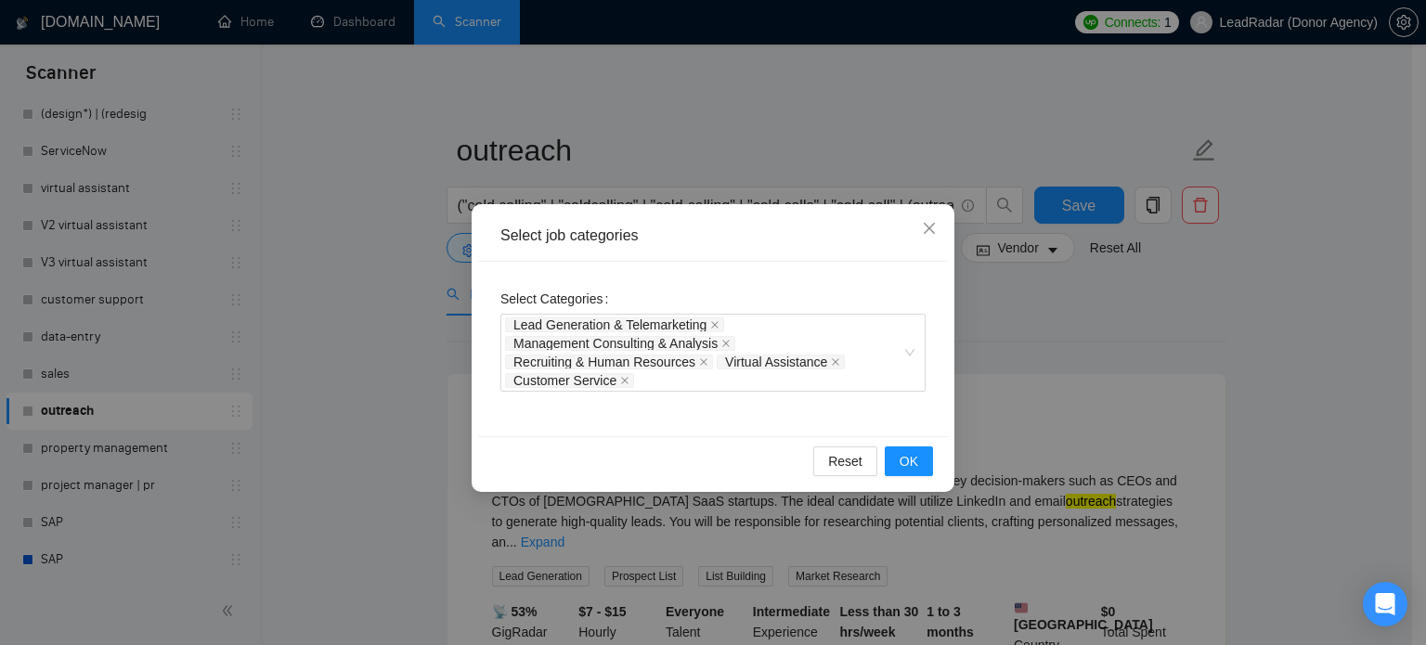  Describe the element at coordinates (845, 461) in the screenshot. I see `button: Reset` at that location.